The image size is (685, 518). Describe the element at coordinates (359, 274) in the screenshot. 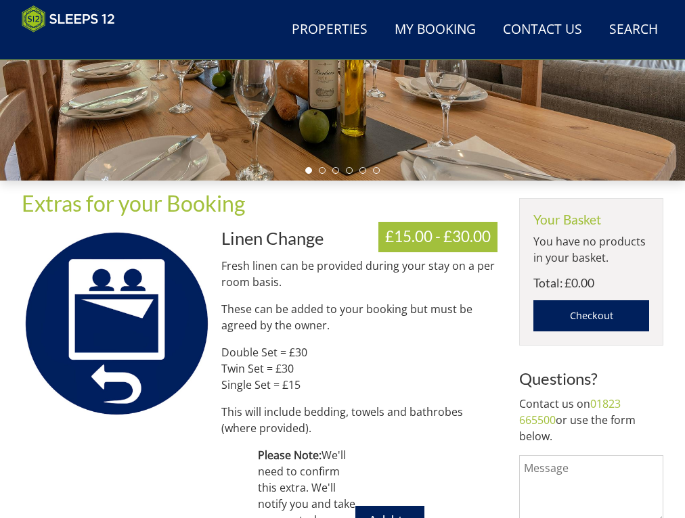

I see `p: Fresh linen can be provided during your stay on a per room basis.` at that location.